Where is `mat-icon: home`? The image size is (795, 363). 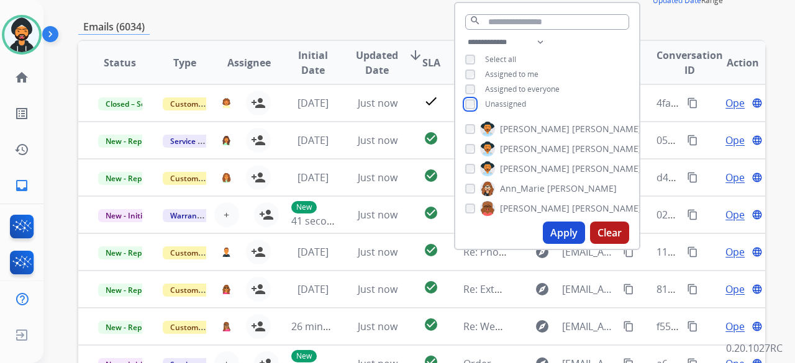
mat-icon: home is located at coordinates (22, 78).